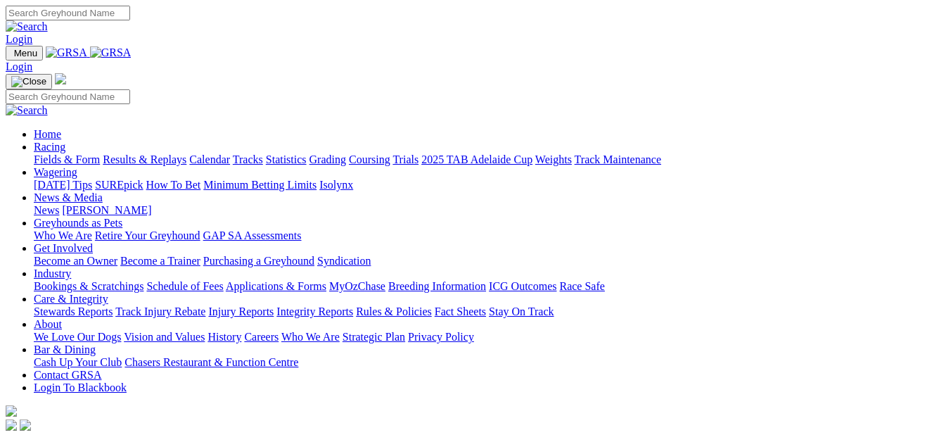 Image resolution: width=939 pixels, height=435 pixels. What do you see at coordinates (77, 336) in the screenshot?
I see `a: We Love Our Dogs` at bounding box center [77, 336].